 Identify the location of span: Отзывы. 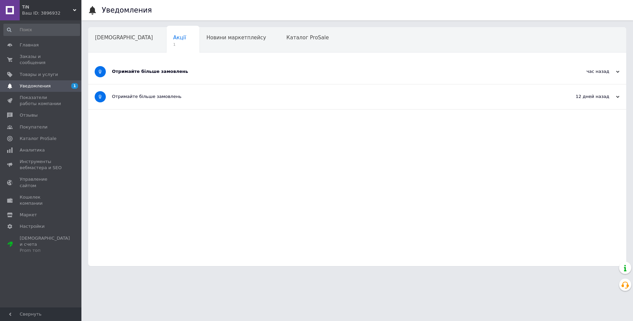
(29, 115).